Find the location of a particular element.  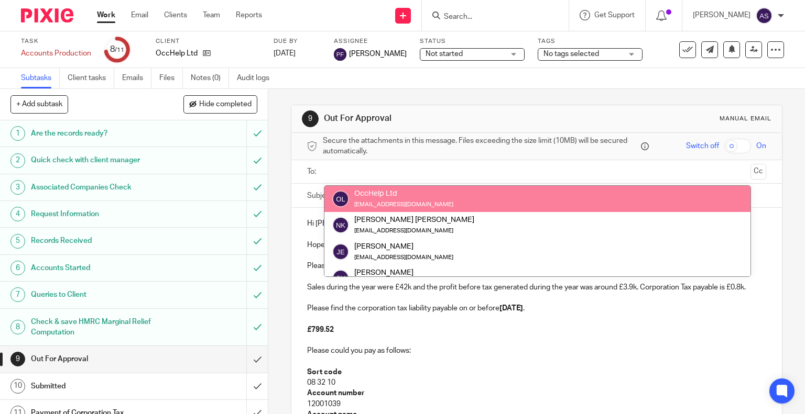

a: Emails is located at coordinates (137, 78).